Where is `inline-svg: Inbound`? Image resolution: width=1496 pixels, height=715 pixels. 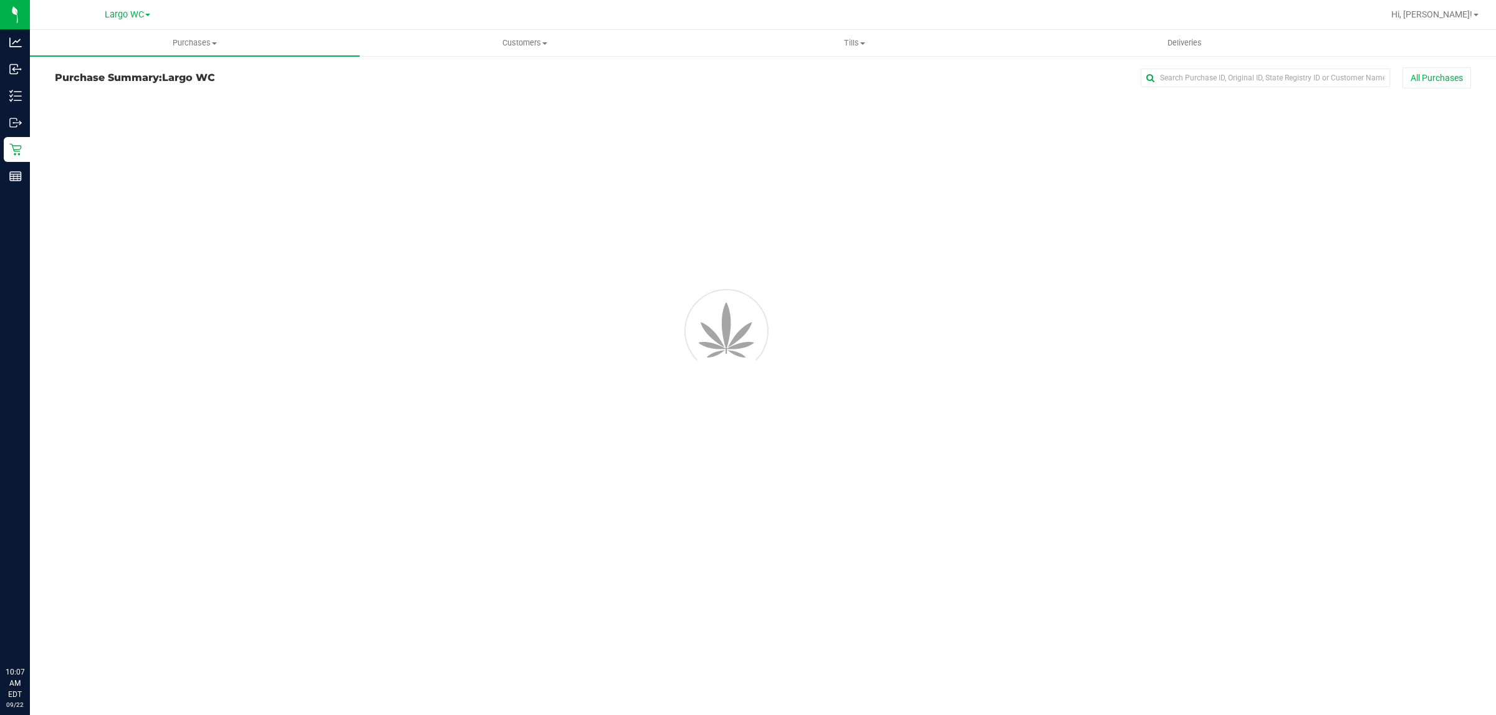 inline-svg: Inbound is located at coordinates (16, 69).